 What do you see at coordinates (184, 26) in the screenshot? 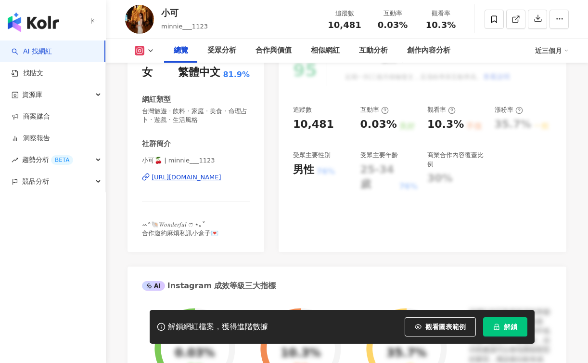
I see `span: minnie___1123` at bounding box center [184, 26].